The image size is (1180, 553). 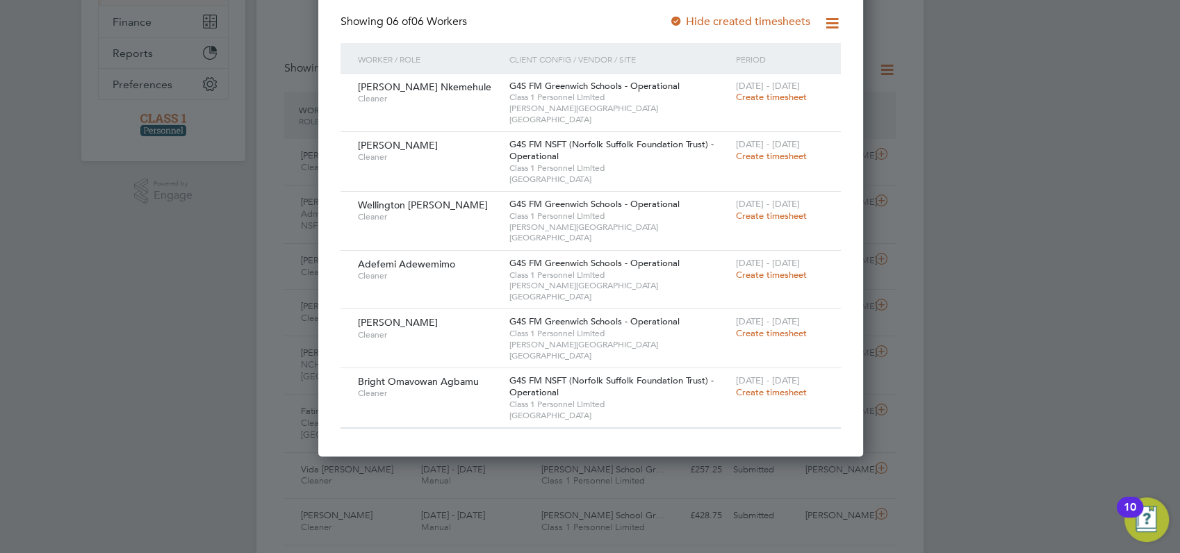 What do you see at coordinates (780, 59) in the screenshot?
I see `div: Period` at bounding box center [780, 59].